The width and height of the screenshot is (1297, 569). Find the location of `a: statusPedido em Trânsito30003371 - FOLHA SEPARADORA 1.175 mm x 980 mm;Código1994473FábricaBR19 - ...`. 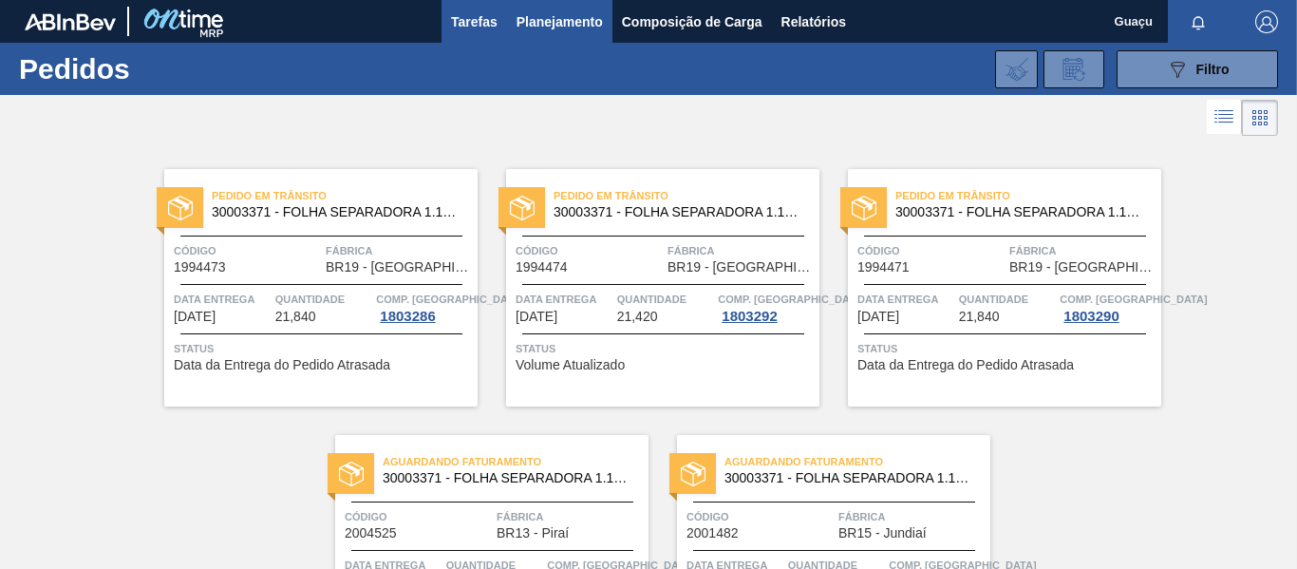

a: statusPedido em Trânsito30003371 - FOLHA SEPARADORA 1.175 mm x 980 mm;Código1994473FábricaBR19 - ... is located at coordinates (307, 288).